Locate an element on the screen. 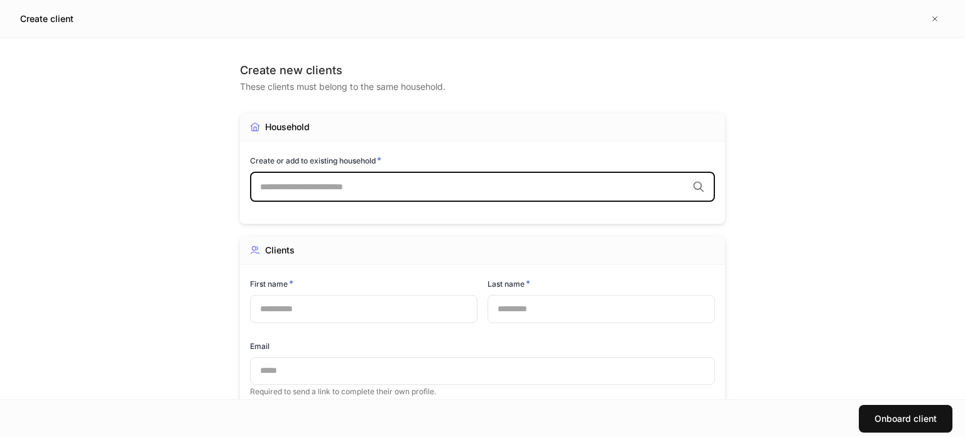 The image size is (965, 437). h6: Last name is located at coordinates (509, 283).